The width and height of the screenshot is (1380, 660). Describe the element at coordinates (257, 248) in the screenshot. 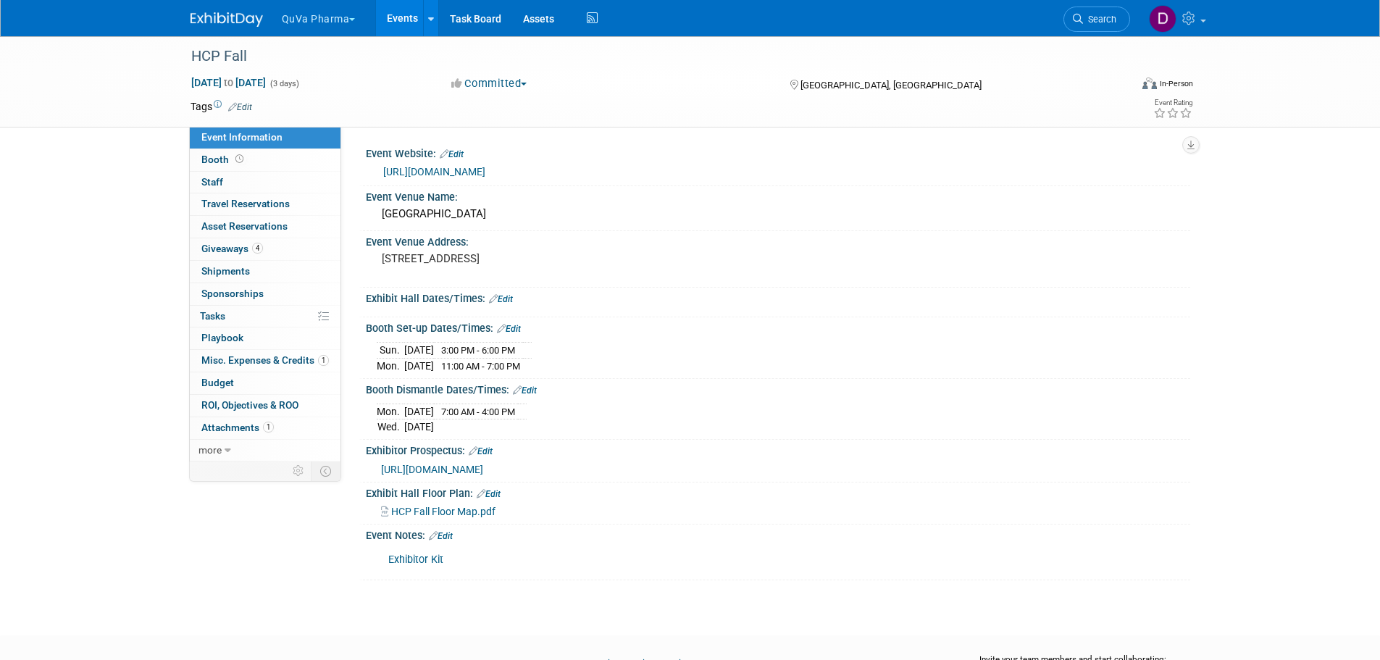

I see `span: 4` at that location.